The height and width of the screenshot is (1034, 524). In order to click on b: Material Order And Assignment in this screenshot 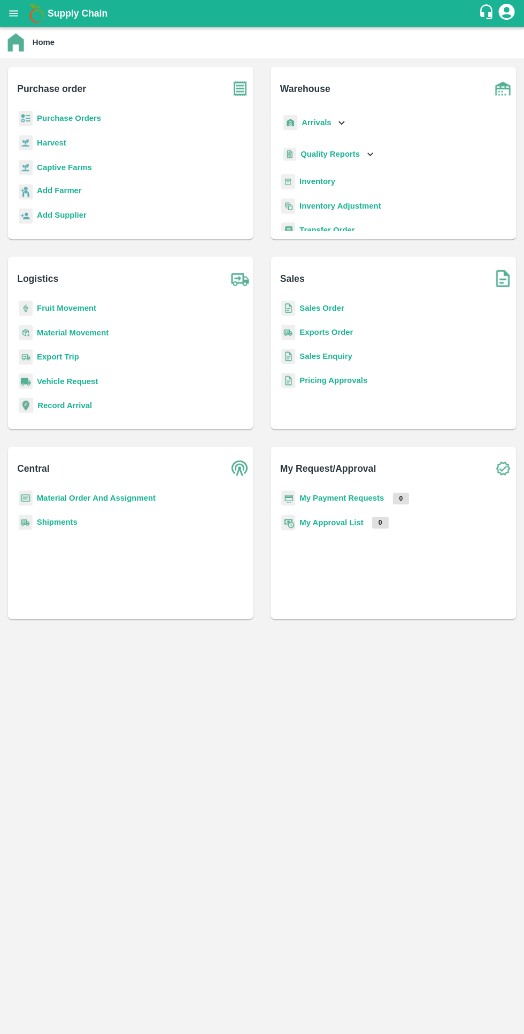, I will do `click(97, 496)`.